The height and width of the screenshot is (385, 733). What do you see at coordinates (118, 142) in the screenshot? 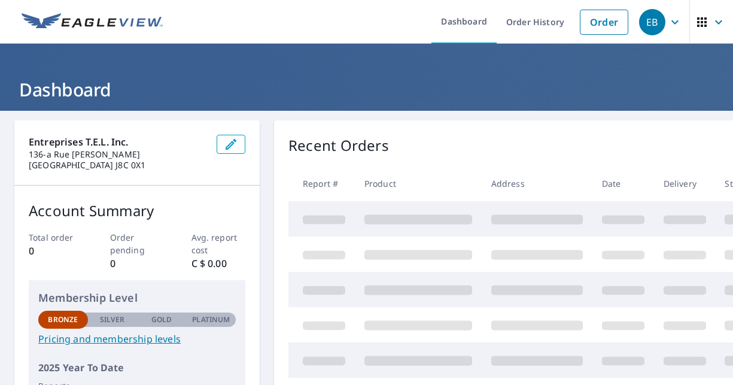
I see `p: Entreprises T.E.L. Inc.` at bounding box center [118, 142].